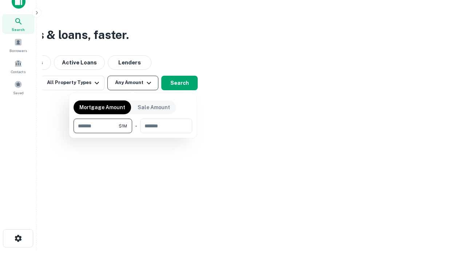 The height and width of the screenshot is (262, 466). Describe the element at coordinates (123, 126) in the screenshot. I see `span: $1M` at that location.